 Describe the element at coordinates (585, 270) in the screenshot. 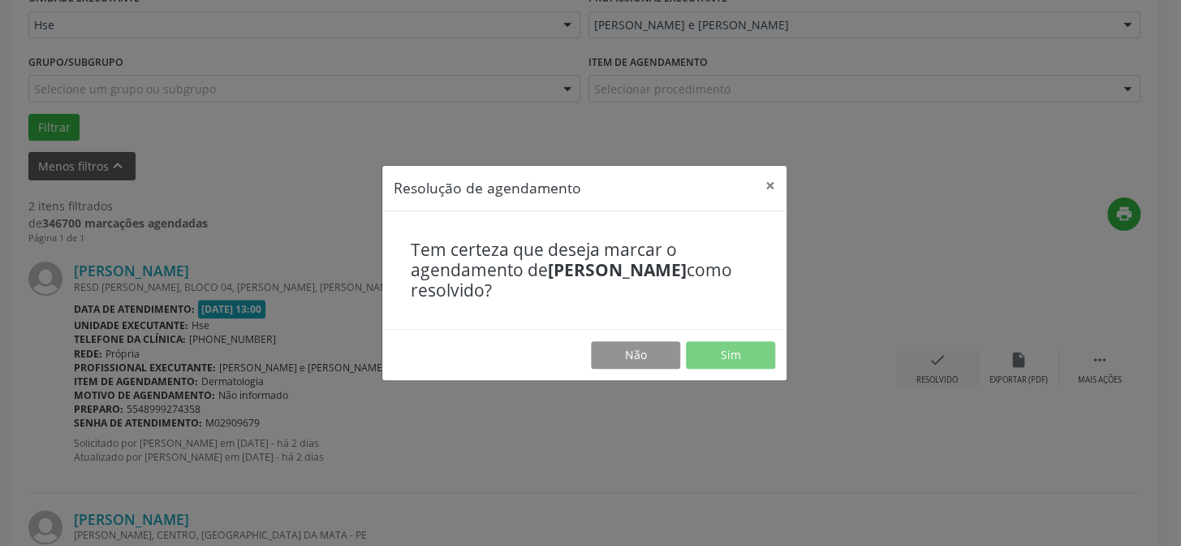

I see `h4: Tem certeza que deseja marcar o agendamento de como resolvido?` at that location.